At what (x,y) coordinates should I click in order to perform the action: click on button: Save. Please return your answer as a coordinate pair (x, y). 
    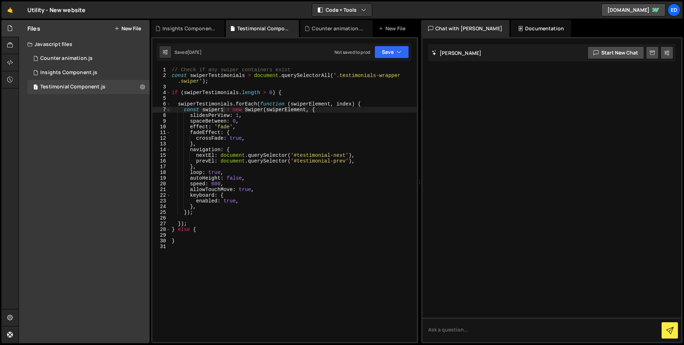
    Looking at the image, I should click on (392, 52).